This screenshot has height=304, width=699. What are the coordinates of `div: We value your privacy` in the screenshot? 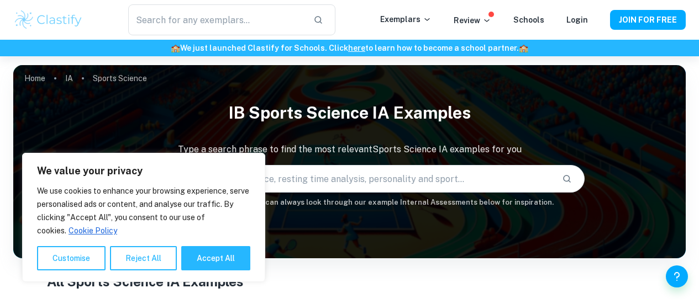 It's located at (144, 218).